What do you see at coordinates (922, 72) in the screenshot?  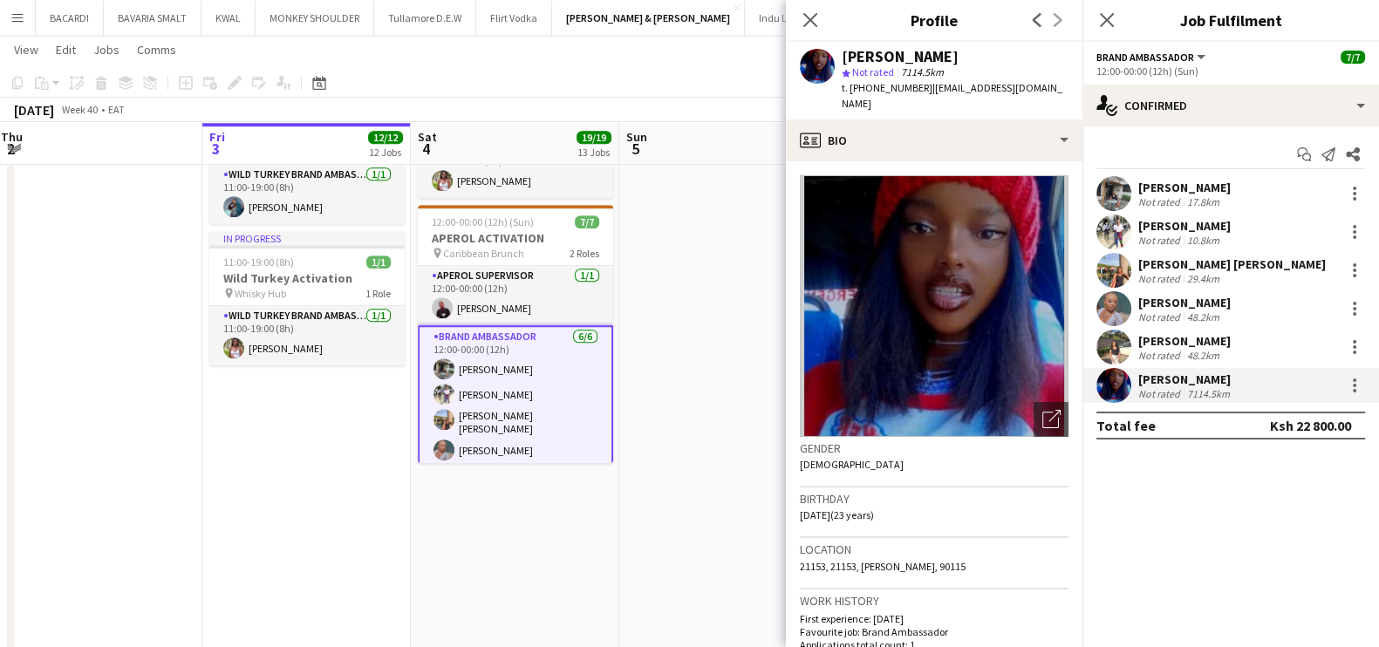 I see `span: 7114.5km` at bounding box center [922, 72].